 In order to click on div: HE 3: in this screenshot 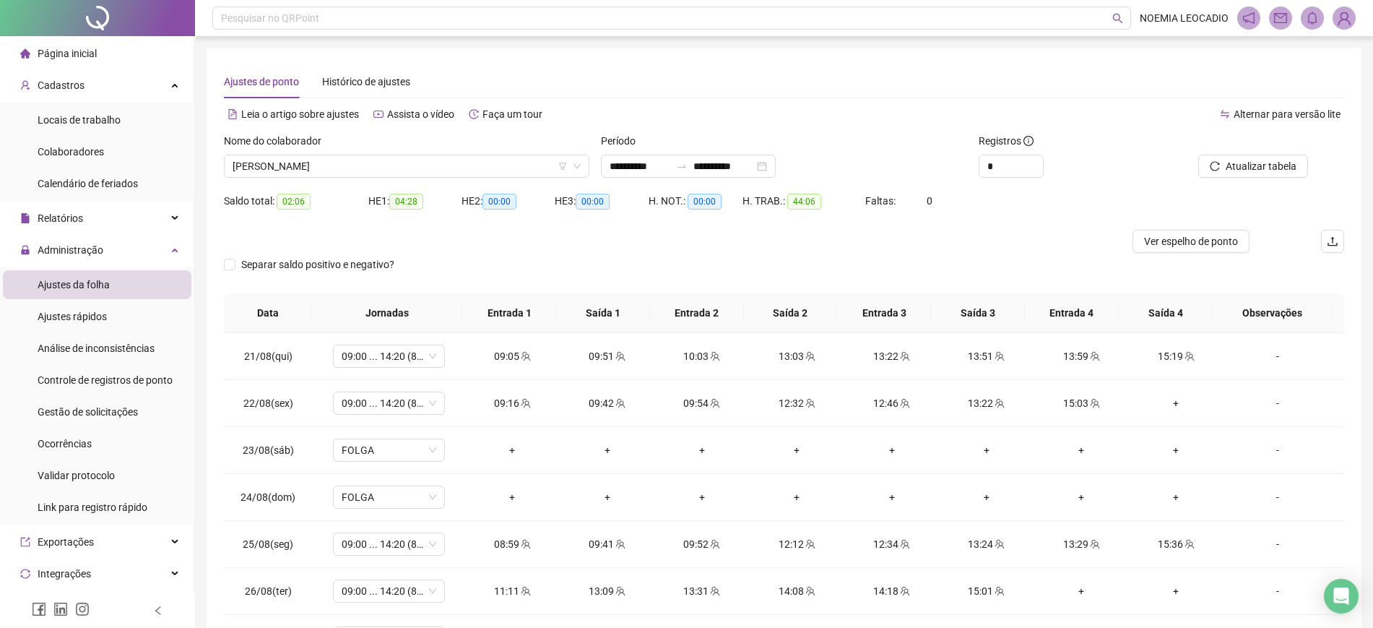, I will do `click(601, 201)`.